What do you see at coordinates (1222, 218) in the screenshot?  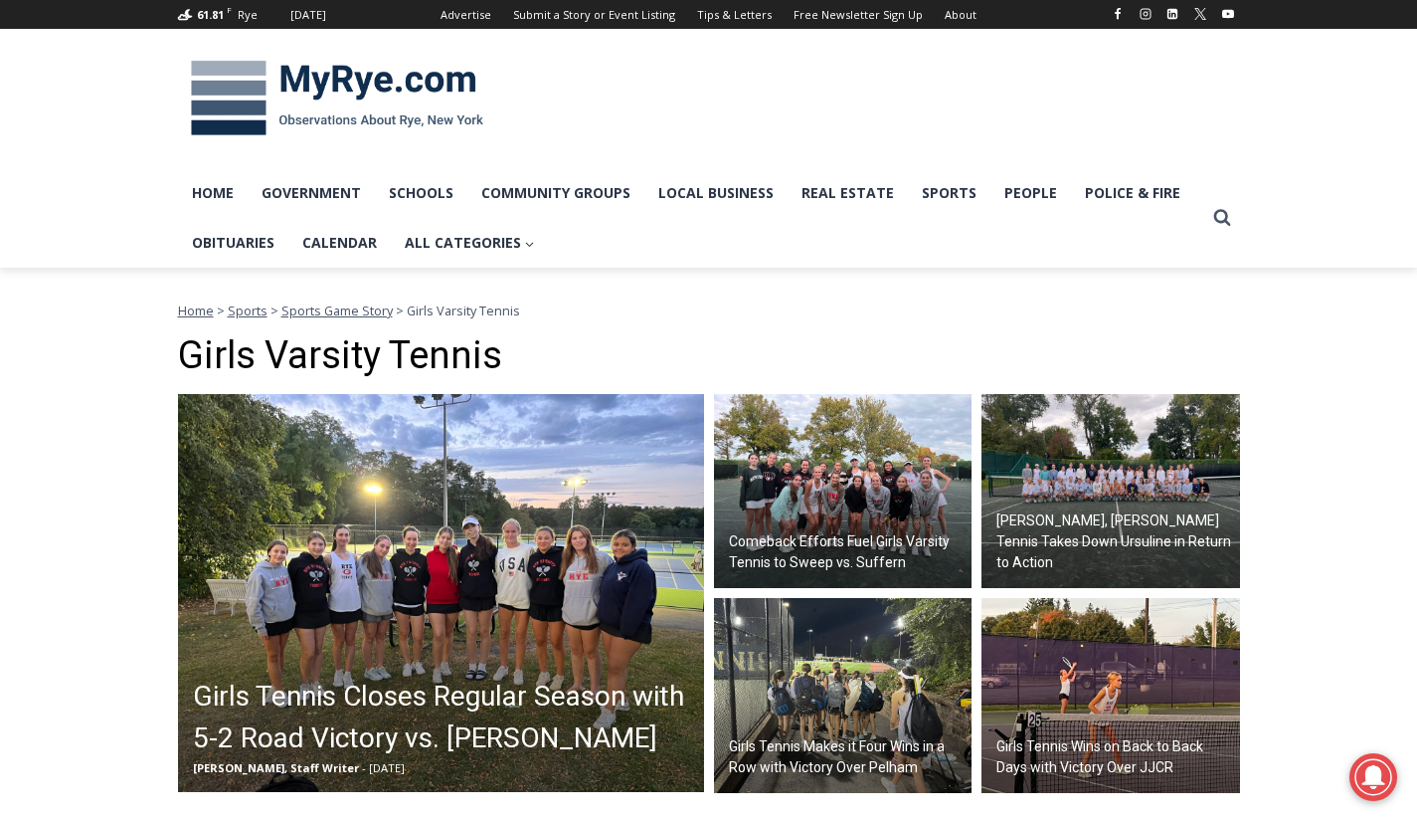 I see `button: View Search Form` at bounding box center [1222, 218].